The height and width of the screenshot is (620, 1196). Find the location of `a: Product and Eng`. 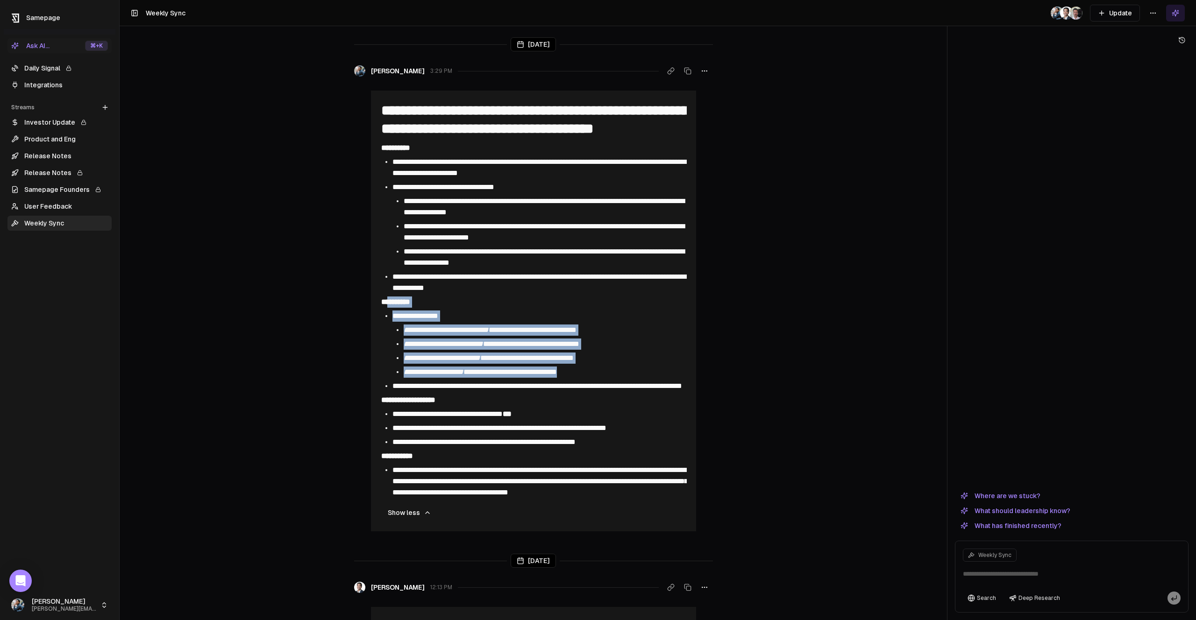

a: Product and Eng is located at coordinates (59, 139).